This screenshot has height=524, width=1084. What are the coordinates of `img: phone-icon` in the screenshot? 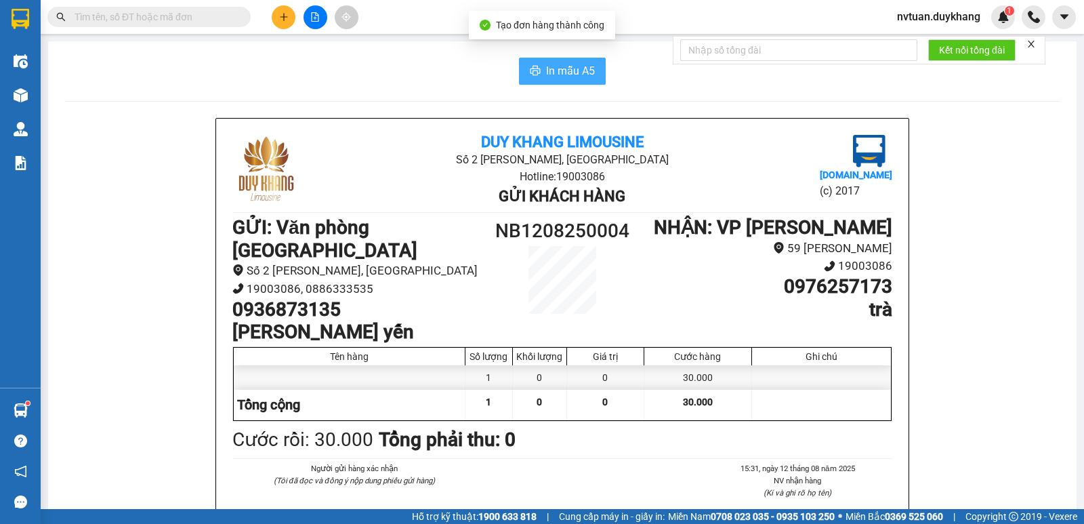 It's located at (1033, 17).